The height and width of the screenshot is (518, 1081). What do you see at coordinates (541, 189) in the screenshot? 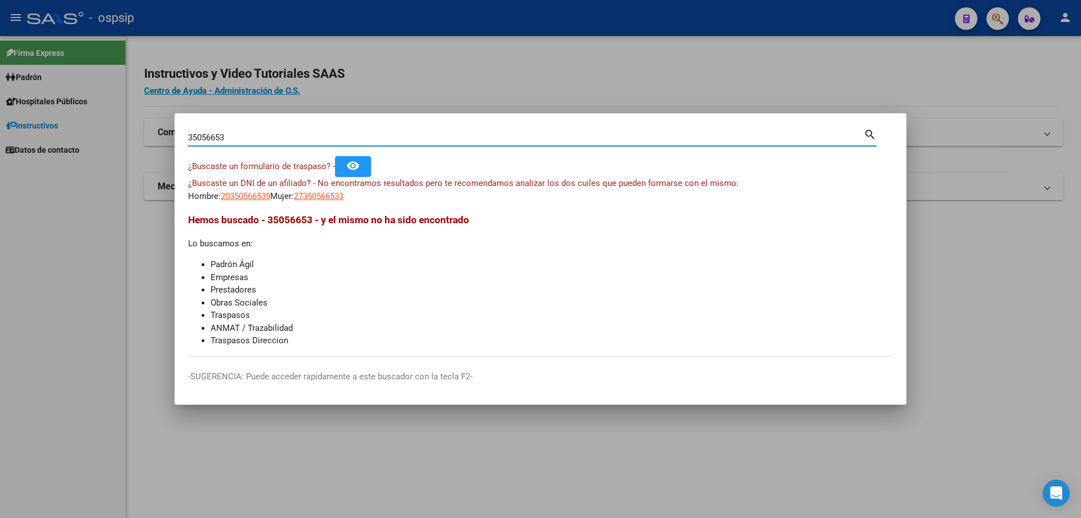
I see `div: Hombre: Mujer:` at bounding box center [541, 189].